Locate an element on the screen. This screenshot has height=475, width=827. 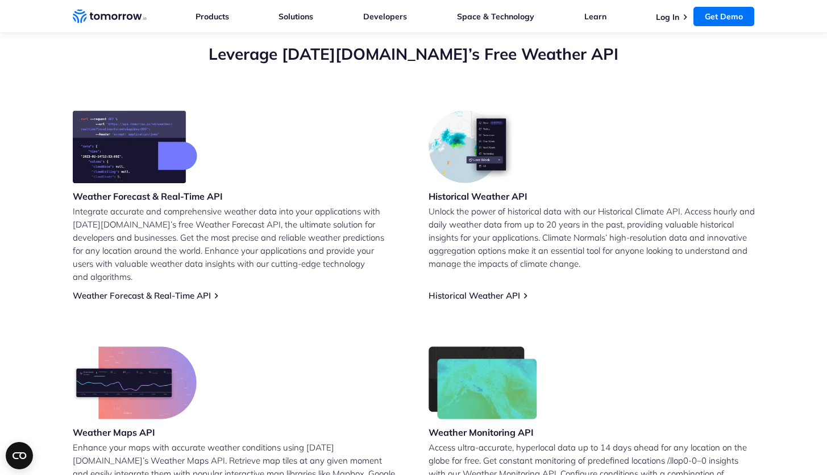
button: Open CMP widget is located at coordinates (19, 455).